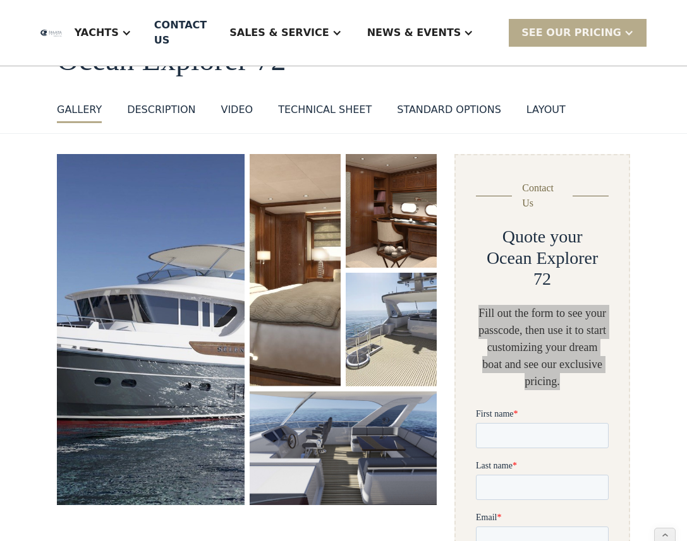  I want to click on a: layout, so click(546, 112).